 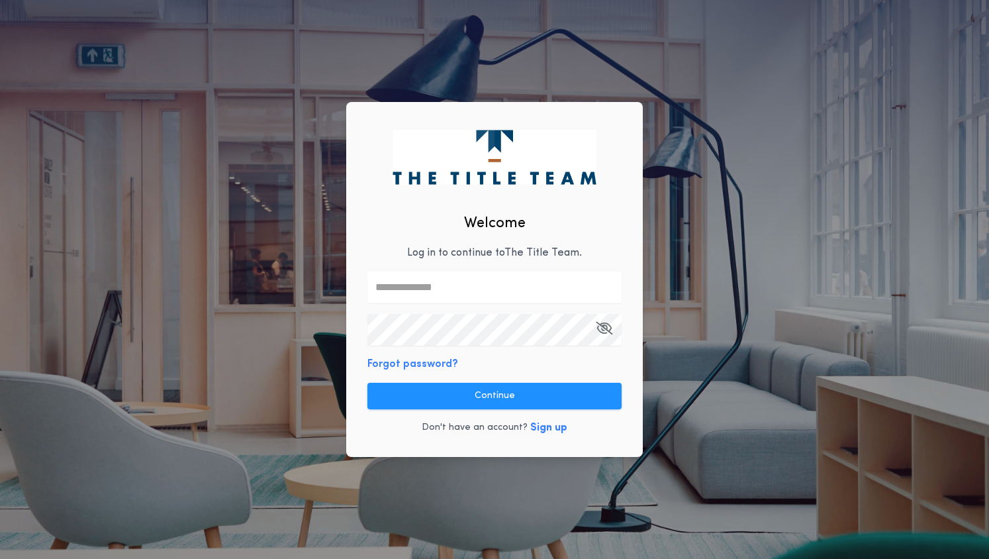 I want to click on img: logo, so click(x=494, y=157).